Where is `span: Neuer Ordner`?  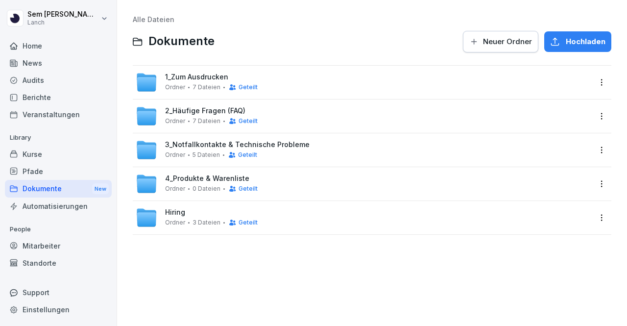
span: Neuer Ordner is located at coordinates (508, 42).